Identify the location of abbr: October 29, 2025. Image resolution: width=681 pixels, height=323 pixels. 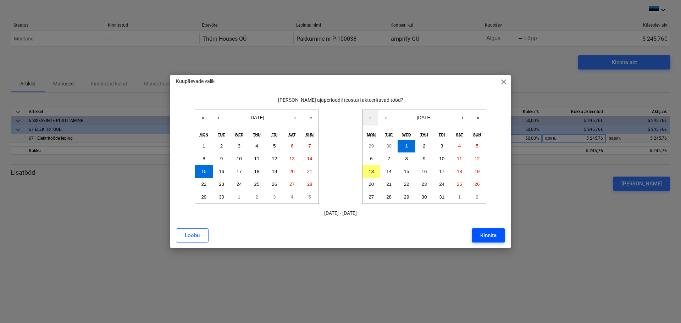
(406, 197).